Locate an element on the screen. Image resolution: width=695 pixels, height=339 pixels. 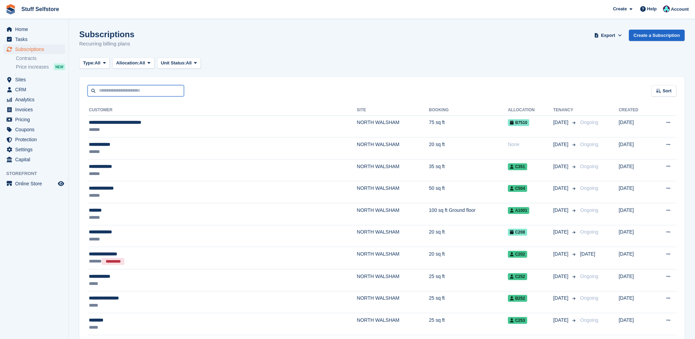
span: Settings is located at coordinates (36, 150).